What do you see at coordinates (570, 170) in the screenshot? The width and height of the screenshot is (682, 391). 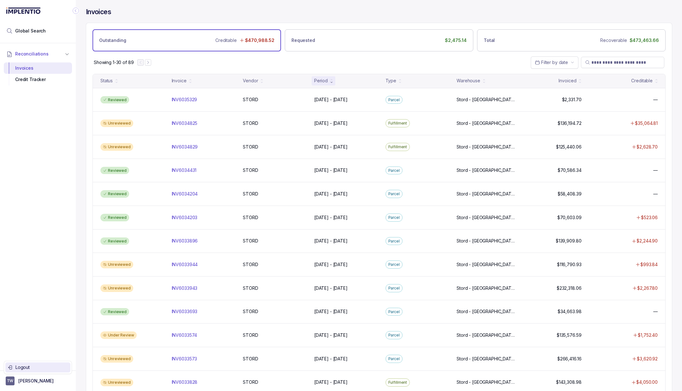 I see `p: $70,586.34` at bounding box center [570, 170].